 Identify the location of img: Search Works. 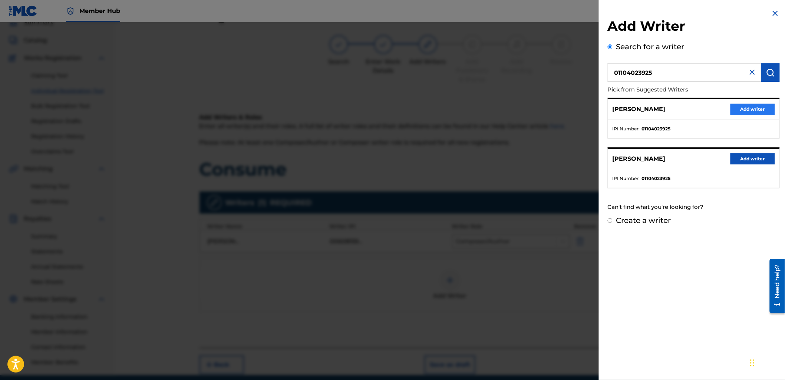
(770, 73).